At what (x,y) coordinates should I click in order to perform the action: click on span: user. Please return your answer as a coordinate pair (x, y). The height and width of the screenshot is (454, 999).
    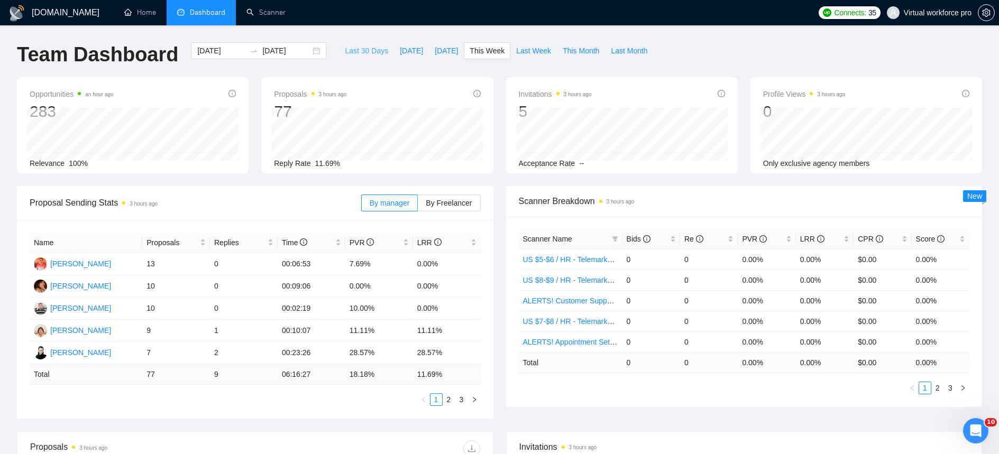
    Looking at the image, I should click on (893, 13).